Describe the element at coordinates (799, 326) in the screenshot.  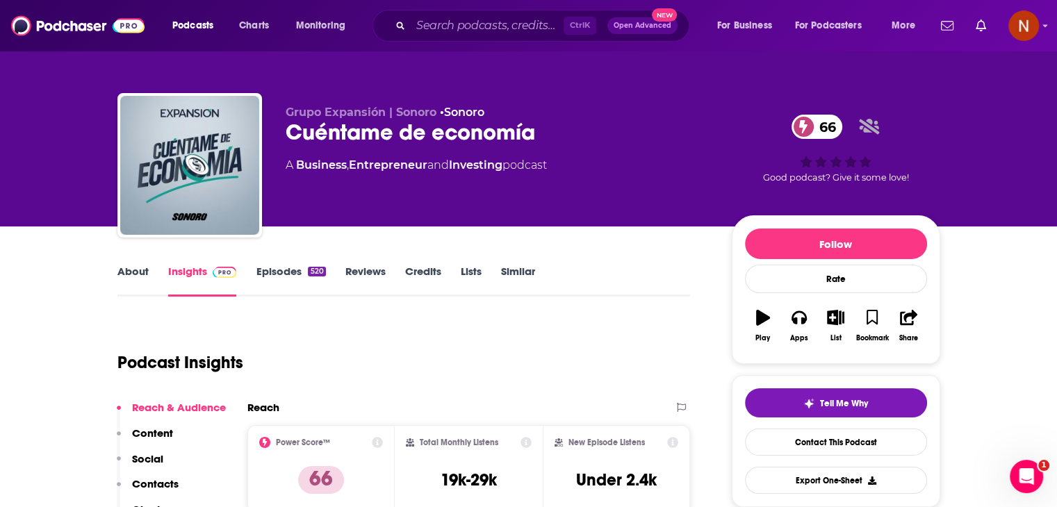
I see `button: Apps` at that location.